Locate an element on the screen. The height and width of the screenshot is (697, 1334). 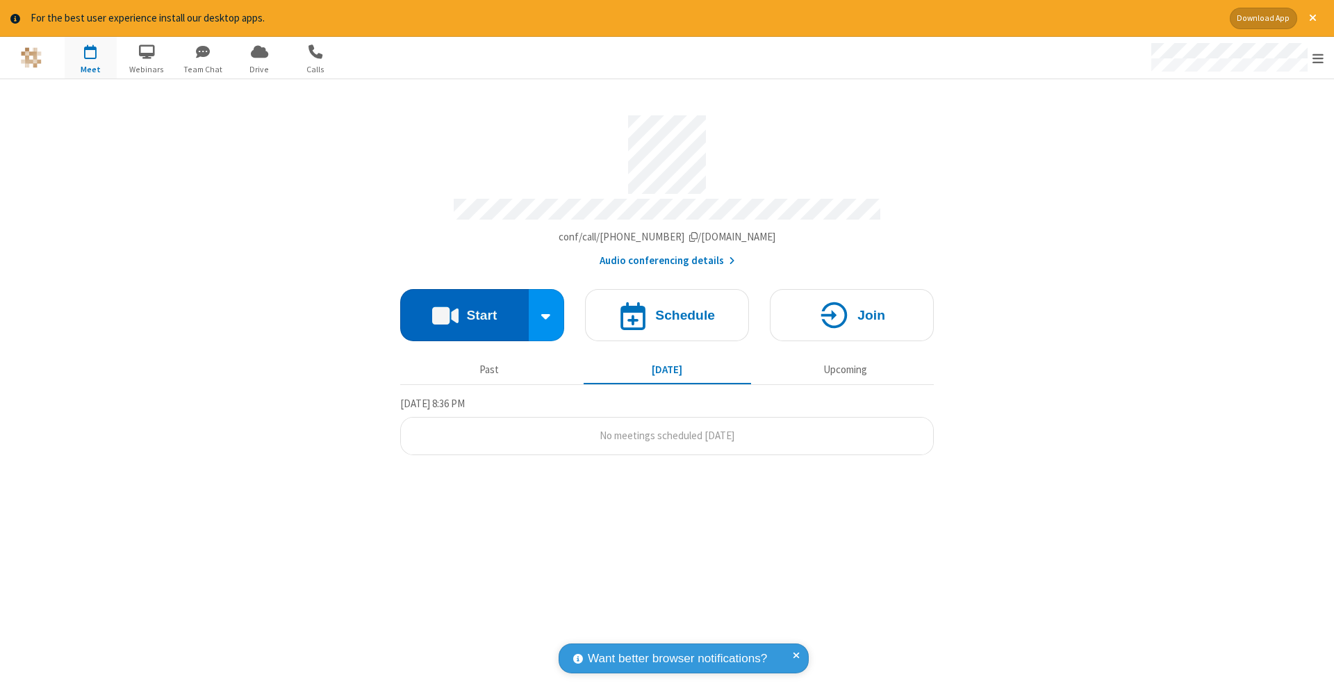
button: Download App is located at coordinates (1263, 18).